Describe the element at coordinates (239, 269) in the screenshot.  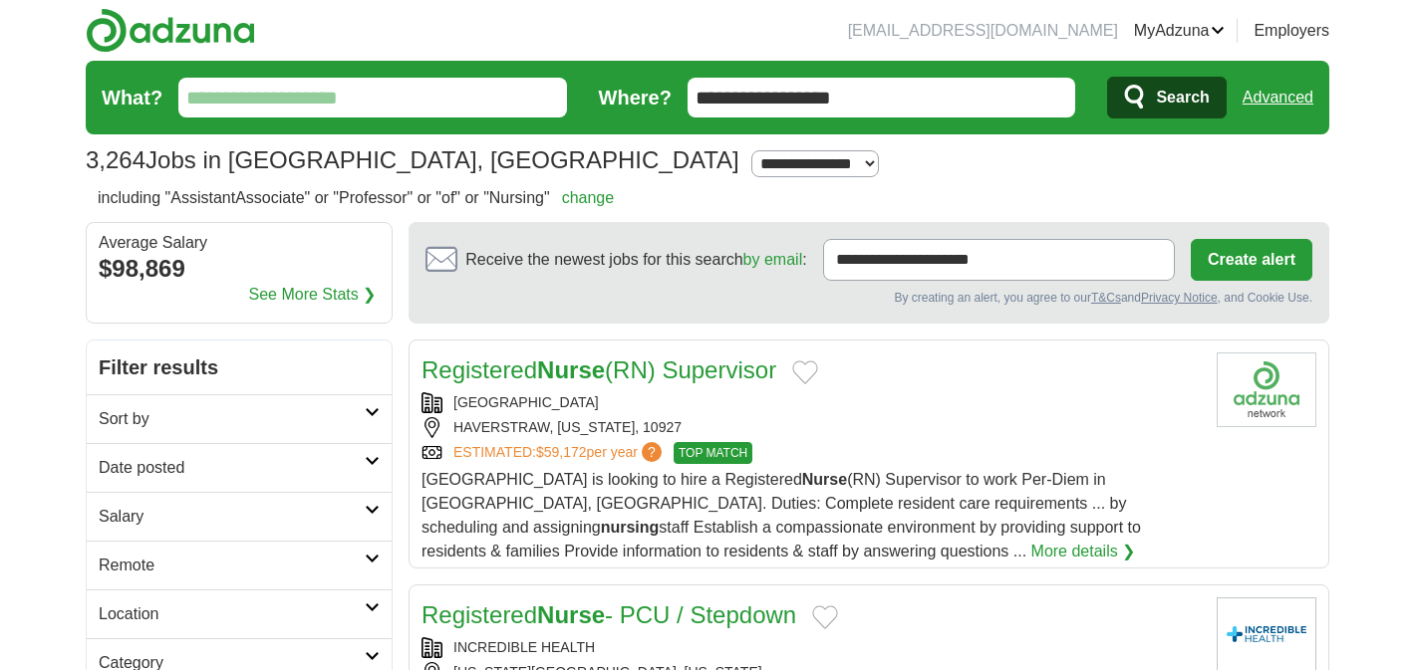
I see `div: $98,869` at that location.